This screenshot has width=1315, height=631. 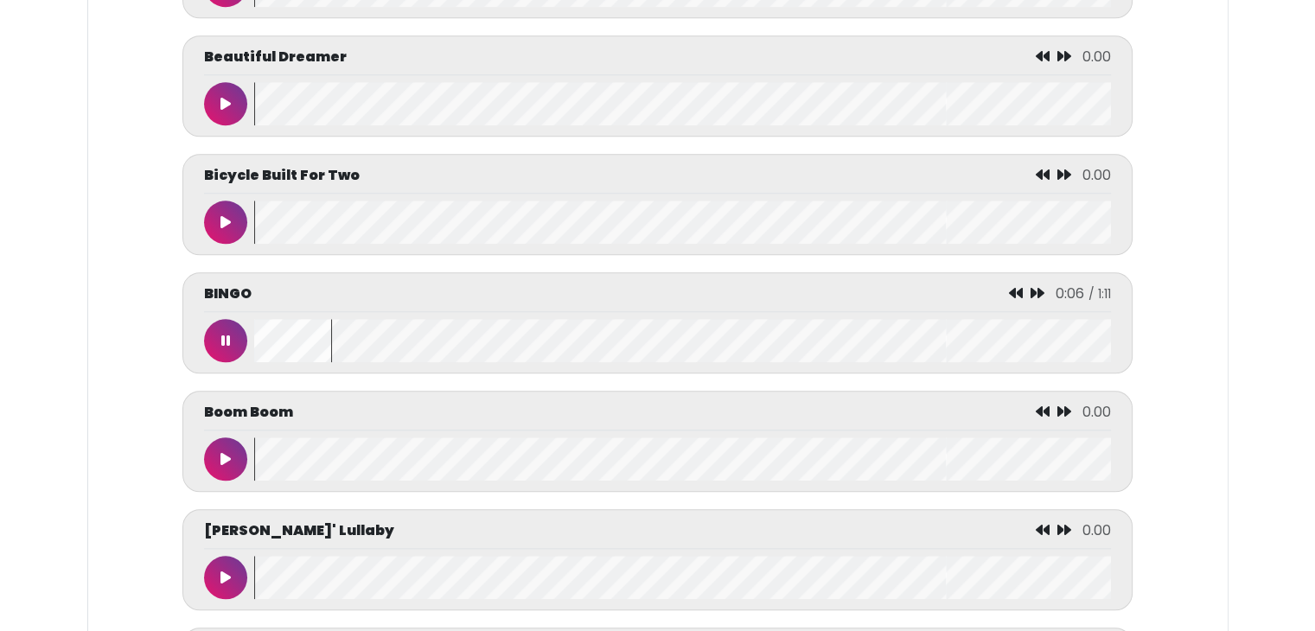 What do you see at coordinates (248, 412) in the screenshot?
I see `p: Boom Boom` at bounding box center [248, 412].